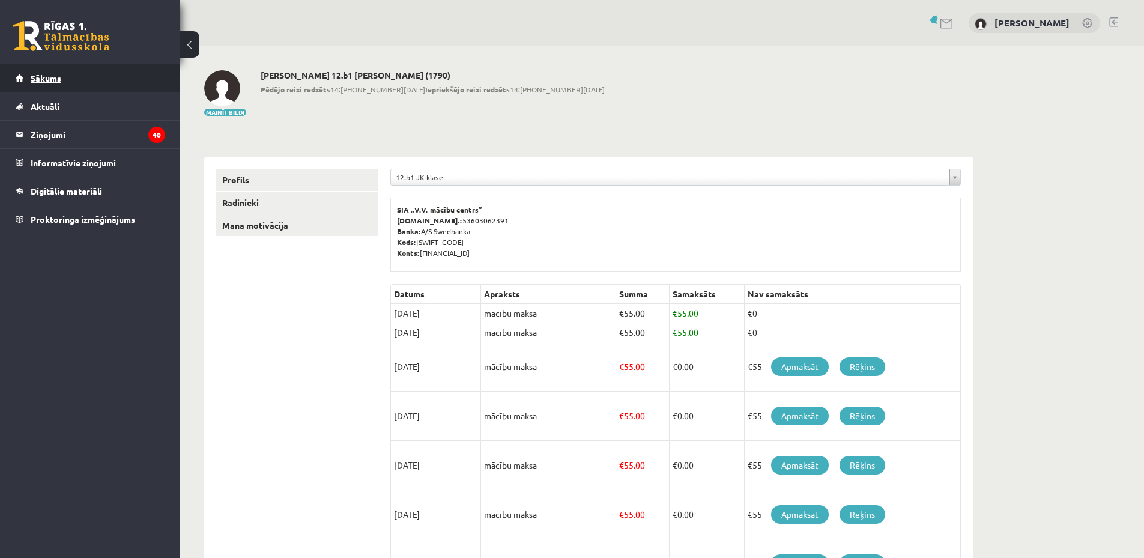  I want to click on b: Banka:, so click(409, 231).